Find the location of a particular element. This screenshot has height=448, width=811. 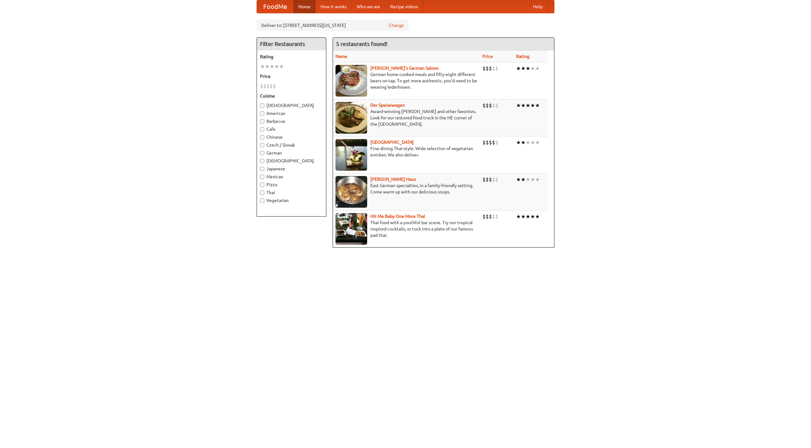

input: Barbecue is located at coordinates (262, 121).